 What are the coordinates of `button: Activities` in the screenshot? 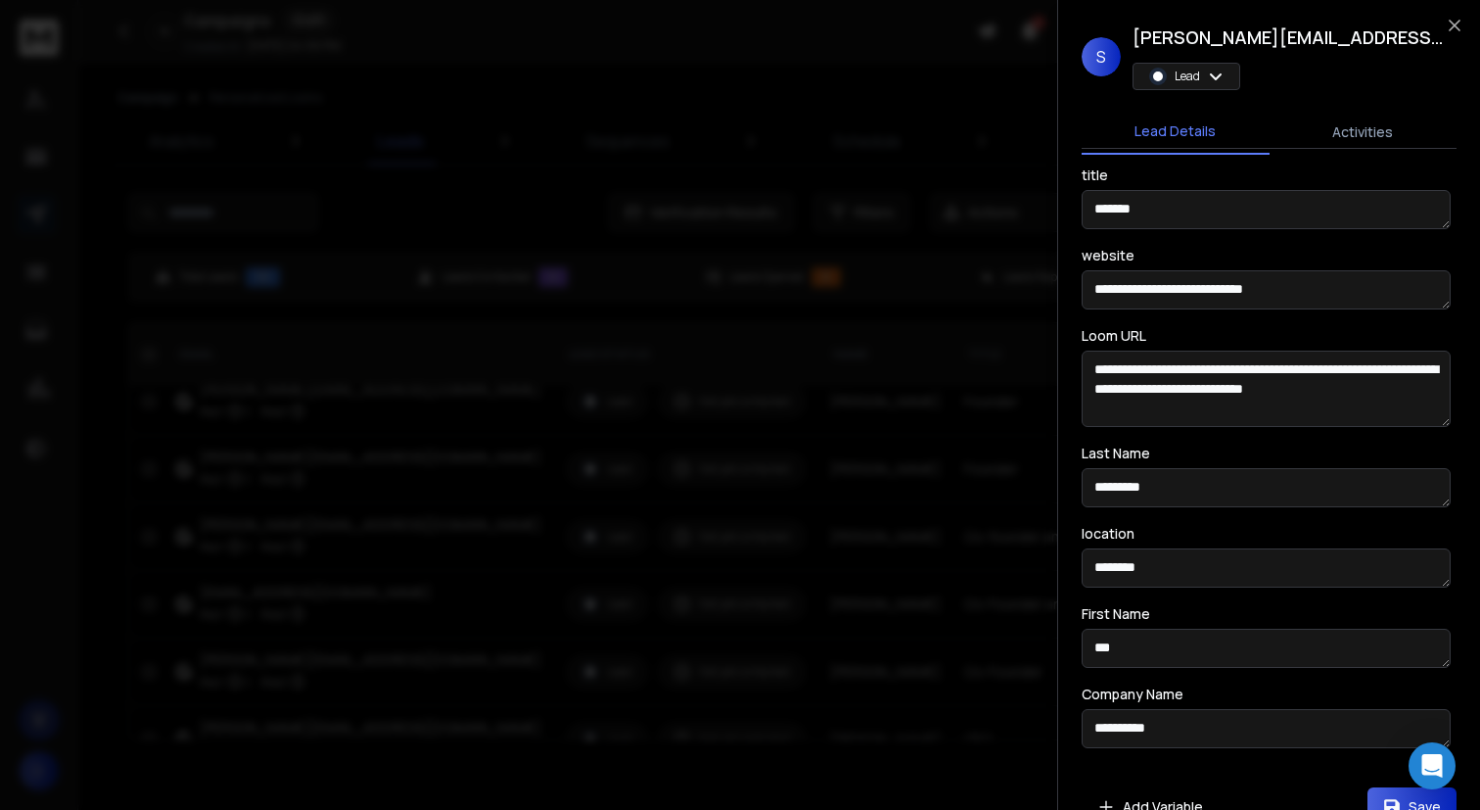 It's located at (1364, 132).